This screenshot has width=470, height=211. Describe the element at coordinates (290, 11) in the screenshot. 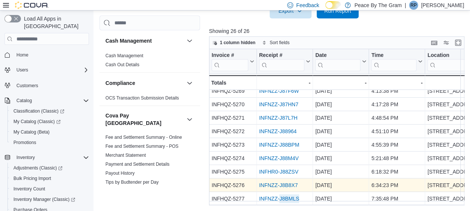

I see `button: Export` at that location.